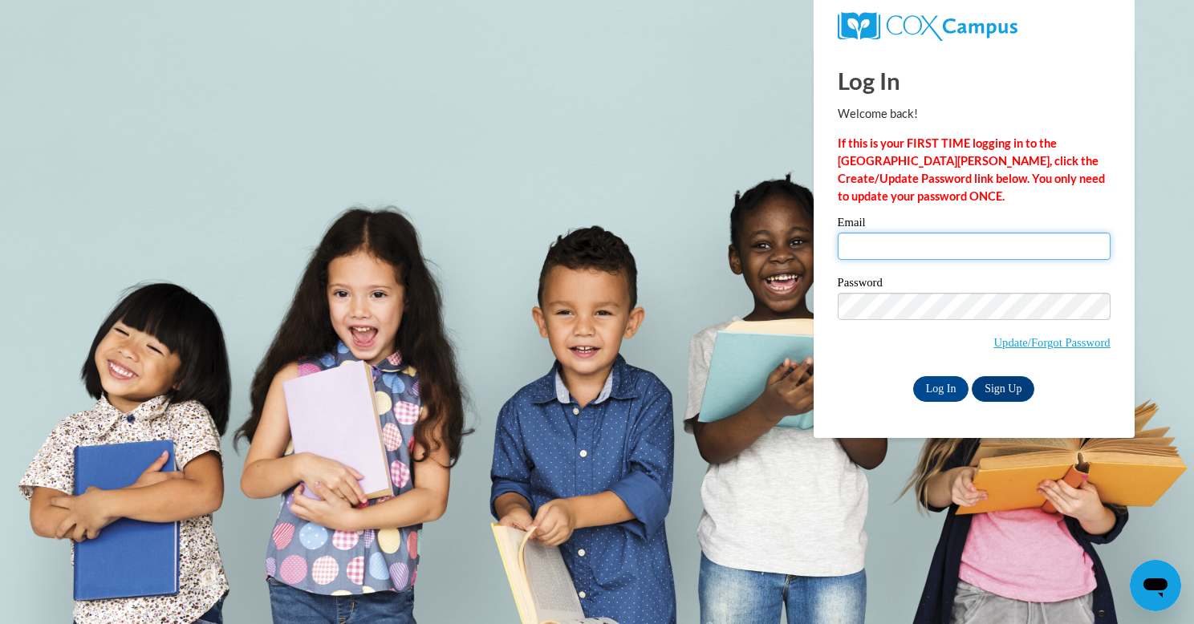  What do you see at coordinates (974, 80) in the screenshot?
I see `h1: Log In` at bounding box center [974, 80].